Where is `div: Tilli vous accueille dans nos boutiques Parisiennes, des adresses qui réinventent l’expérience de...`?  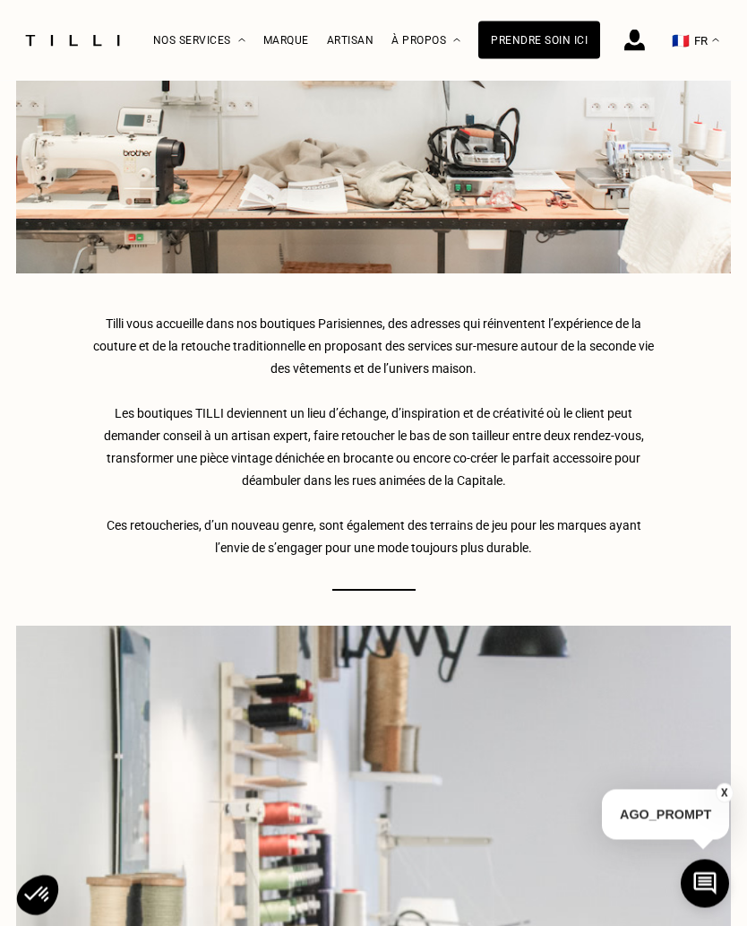
div: Tilli vous accueille dans nos boutiques Parisiennes, des adresses qui réinventent l’expérience de... is located at coordinates (374, 436).